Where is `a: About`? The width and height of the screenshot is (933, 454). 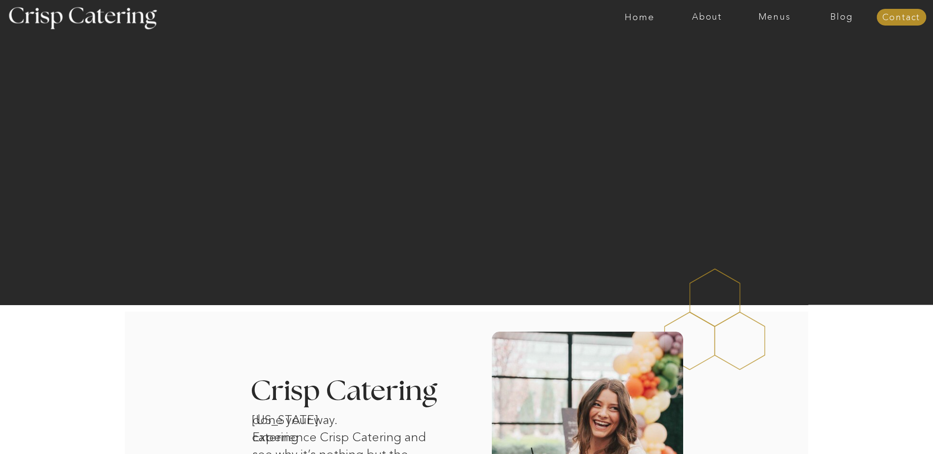 a: About is located at coordinates (706, 17).